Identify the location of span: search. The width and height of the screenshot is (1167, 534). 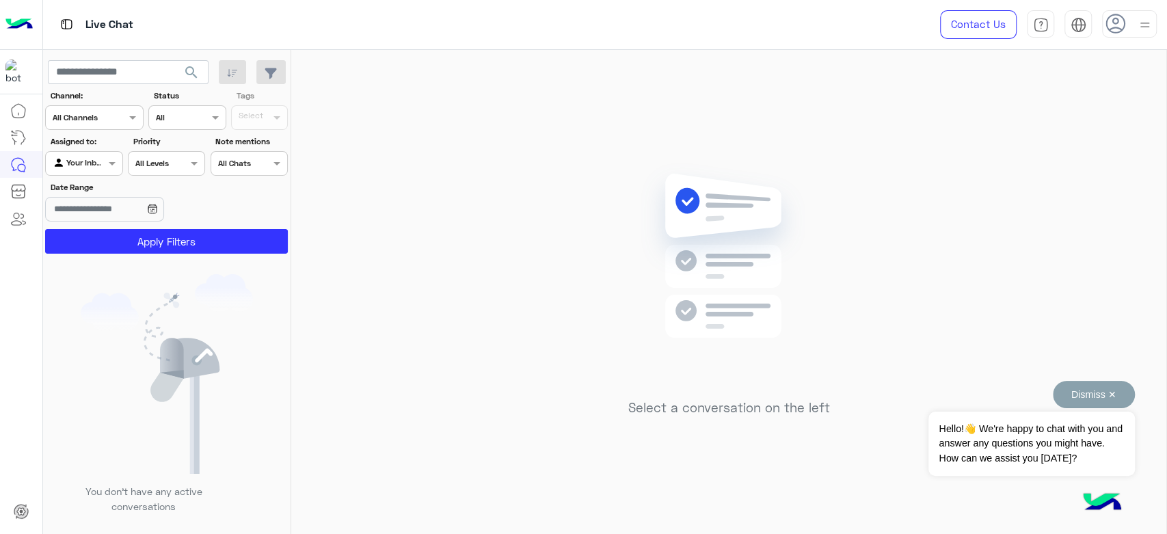
(191, 72).